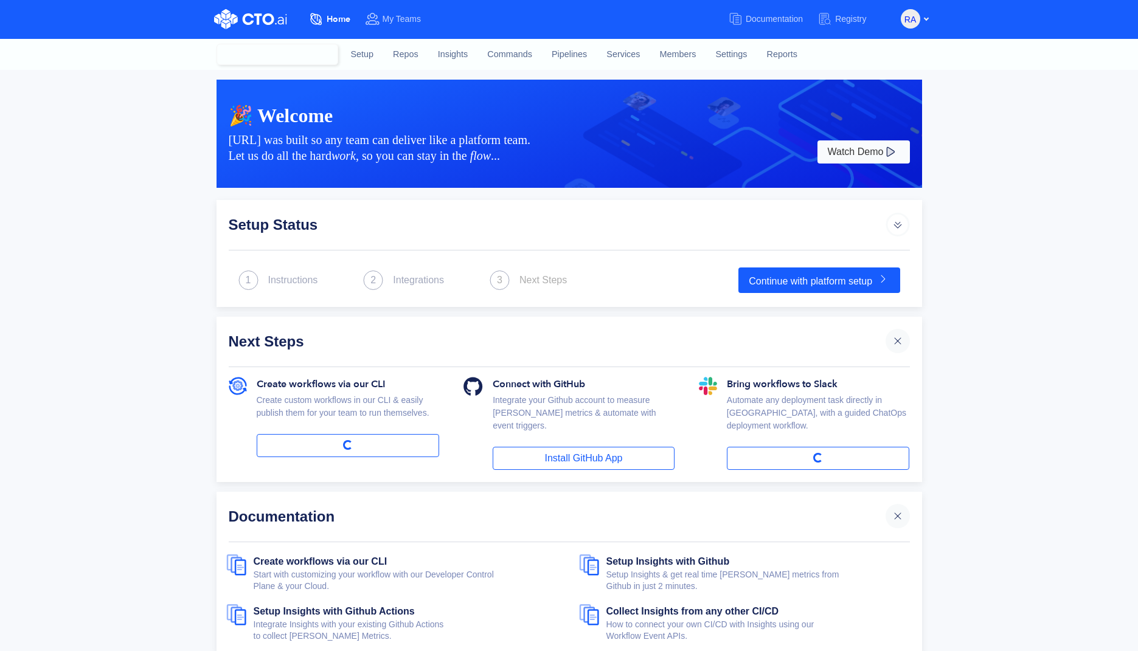 The image size is (1138, 651). I want to click on span: Home, so click(338, 19).